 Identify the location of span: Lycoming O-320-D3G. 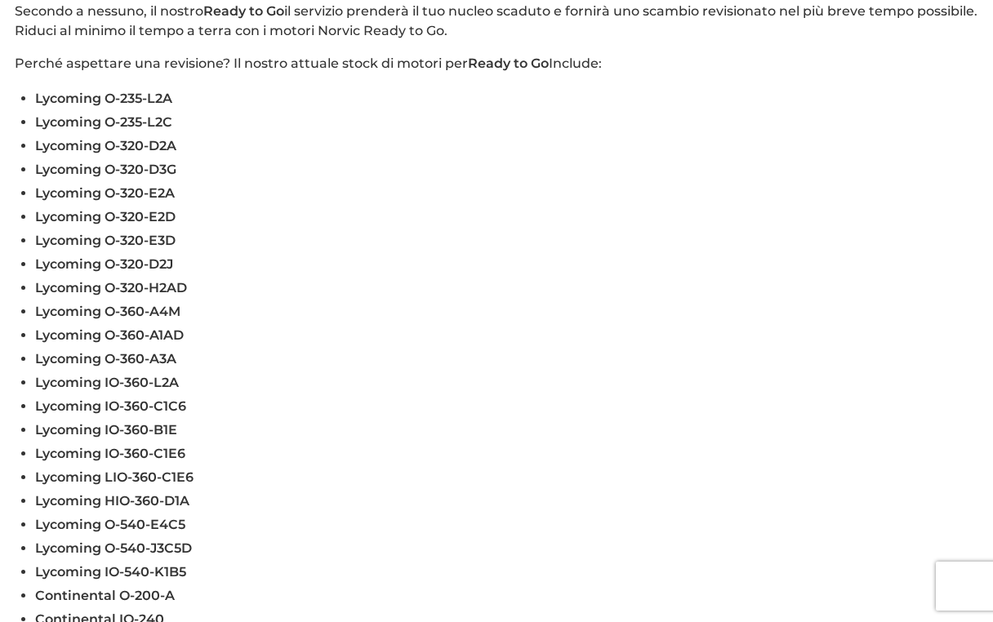
(105, 169).